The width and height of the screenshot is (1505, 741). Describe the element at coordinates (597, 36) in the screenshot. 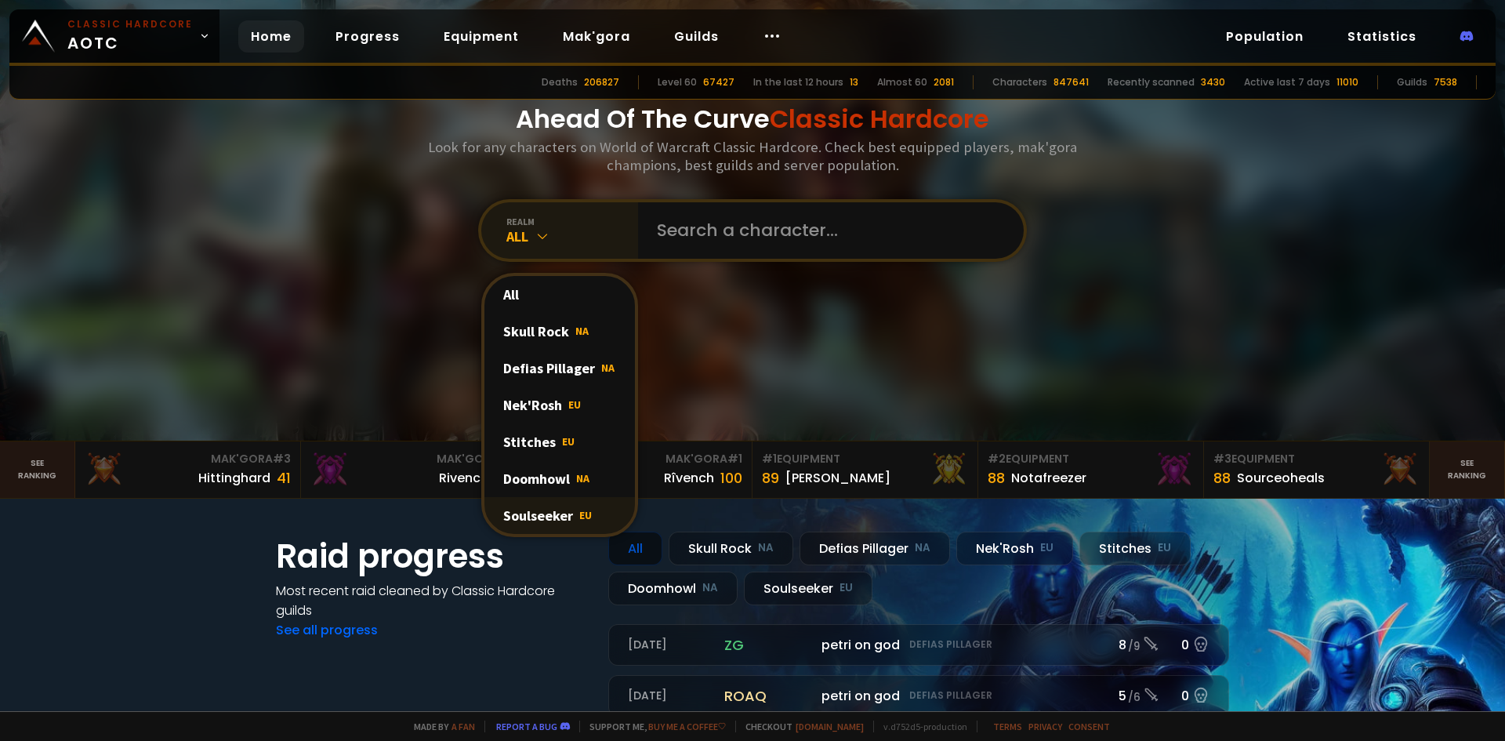

I see `a: Mak'gora` at that location.